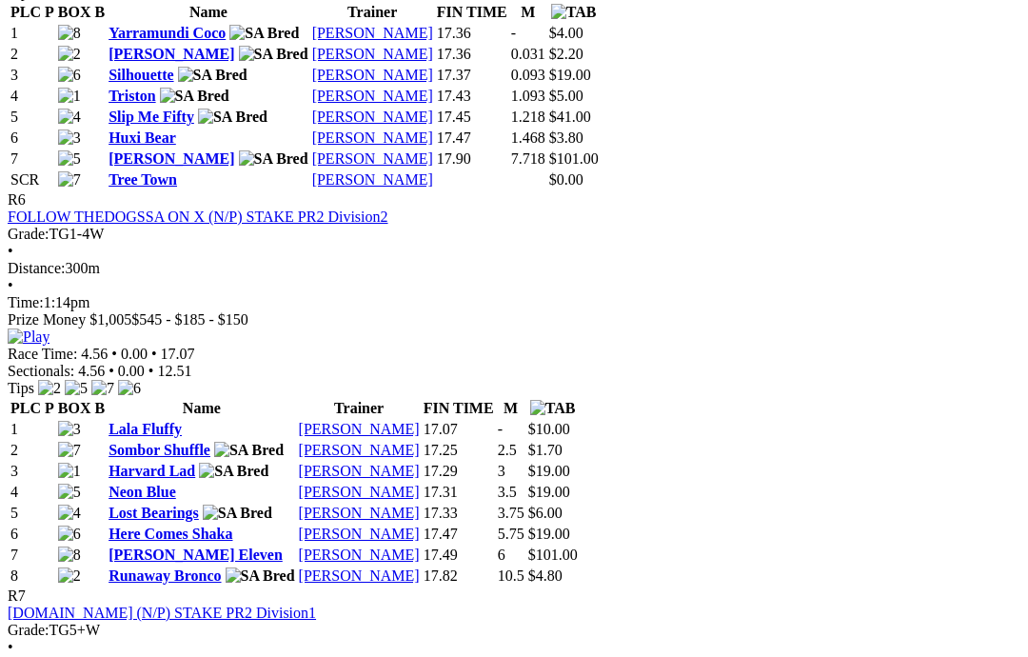 This screenshot has height=657, width=1028. What do you see at coordinates (29, 337) in the screenshot?
I see `img: Play` at bounding box center [29, 337].